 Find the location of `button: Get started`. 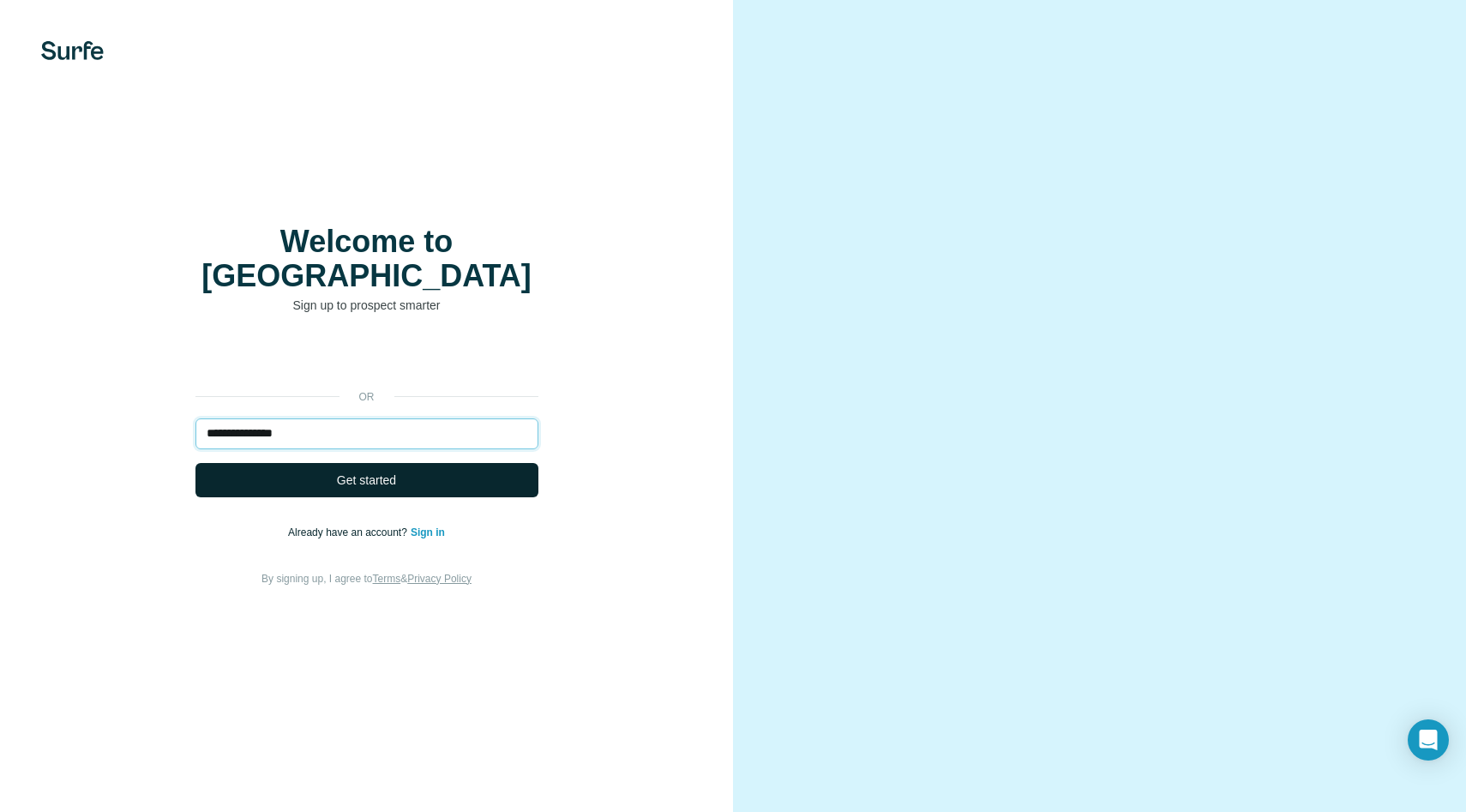

button: Get started is located at coordinates (367, 480).